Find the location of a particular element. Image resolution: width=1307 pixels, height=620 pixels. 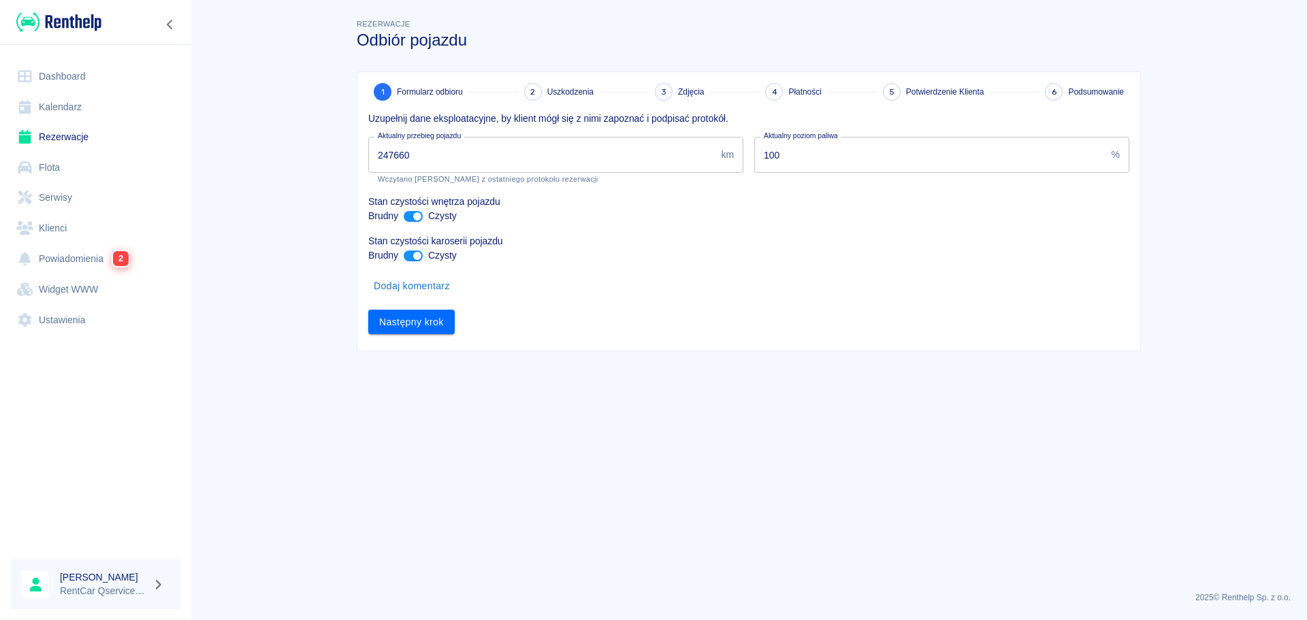

span: Uszkodzenia is located at coordinates (570, 92).